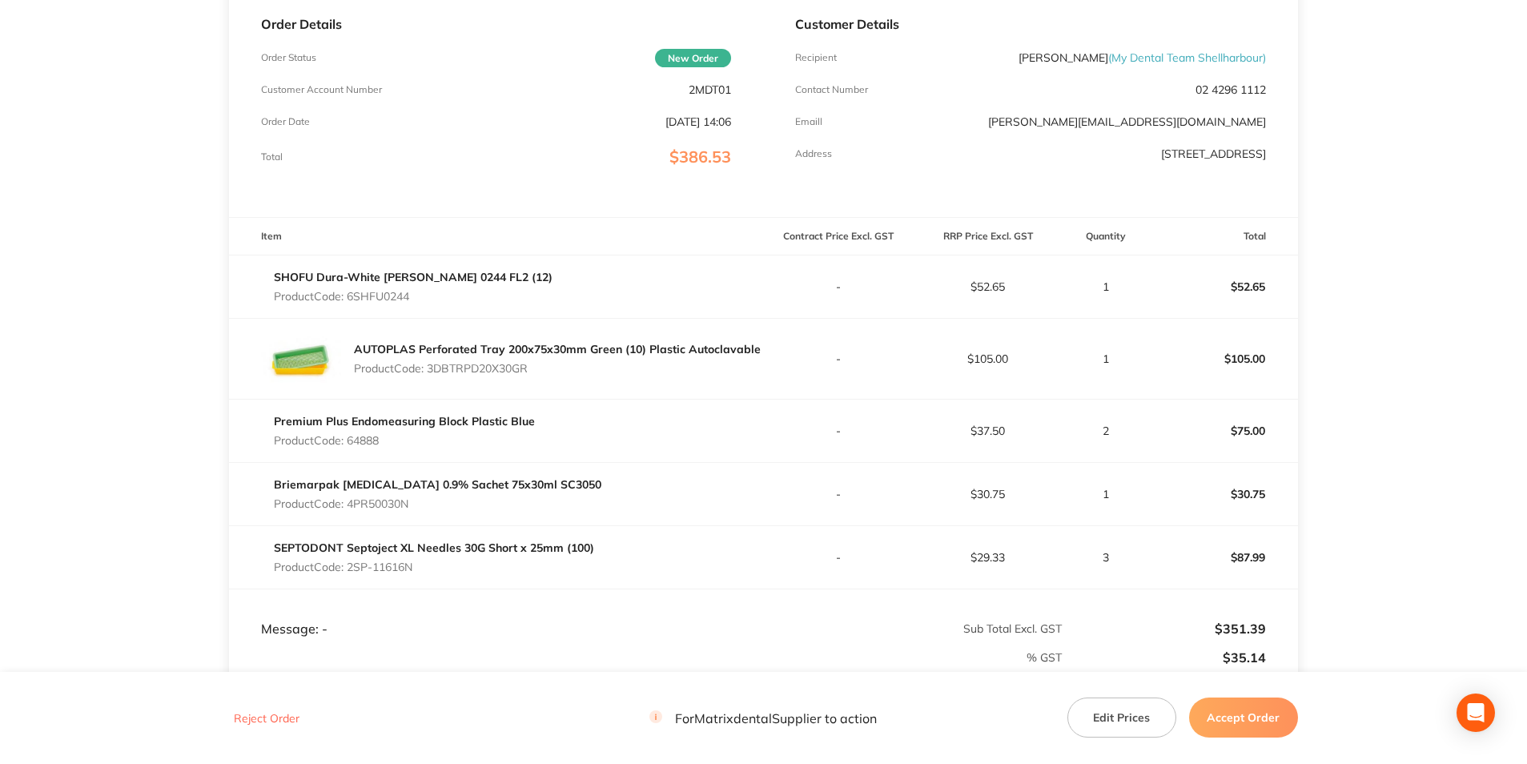  What do you see at coordinates (837, 236) in the screenshot?
I see `th: Contract Price Excl. GST` at bounding box center [837, 236].